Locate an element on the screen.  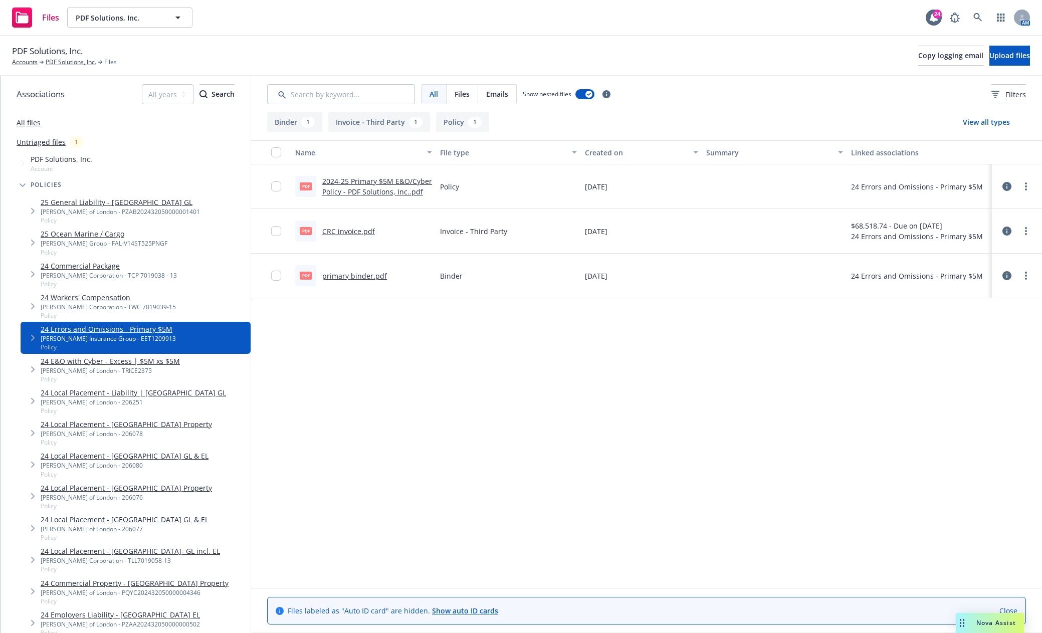
button: Name is located at coordinates (363, 152).